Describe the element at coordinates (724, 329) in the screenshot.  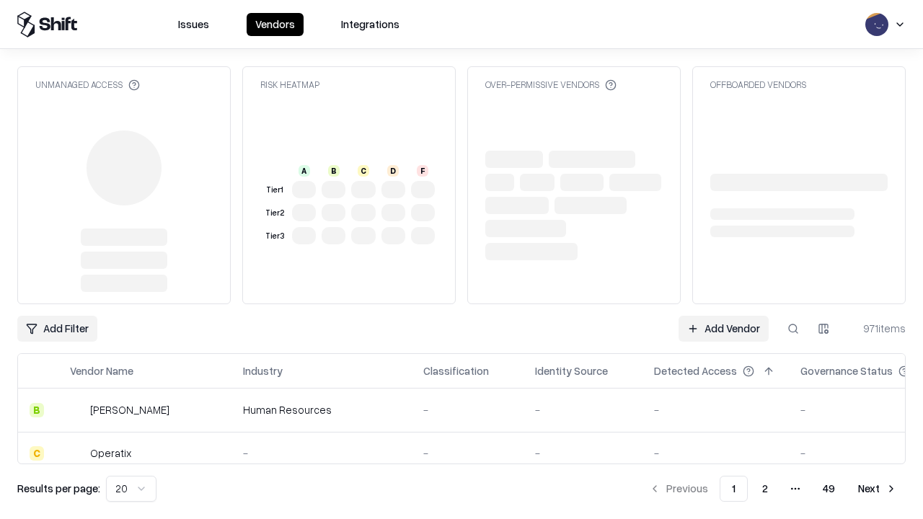
I see `a: Add Vendor` at that location.